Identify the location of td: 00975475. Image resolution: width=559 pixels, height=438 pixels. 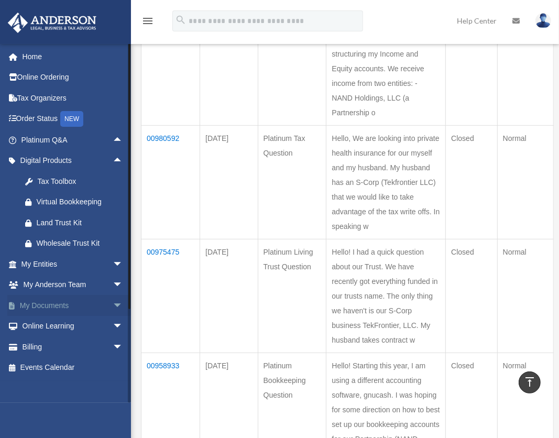
(171, 296).